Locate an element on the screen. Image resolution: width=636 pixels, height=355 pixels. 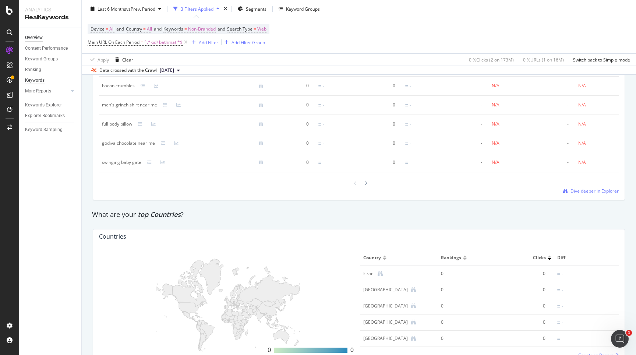
div: Countries is located at coordinates (113, 236).